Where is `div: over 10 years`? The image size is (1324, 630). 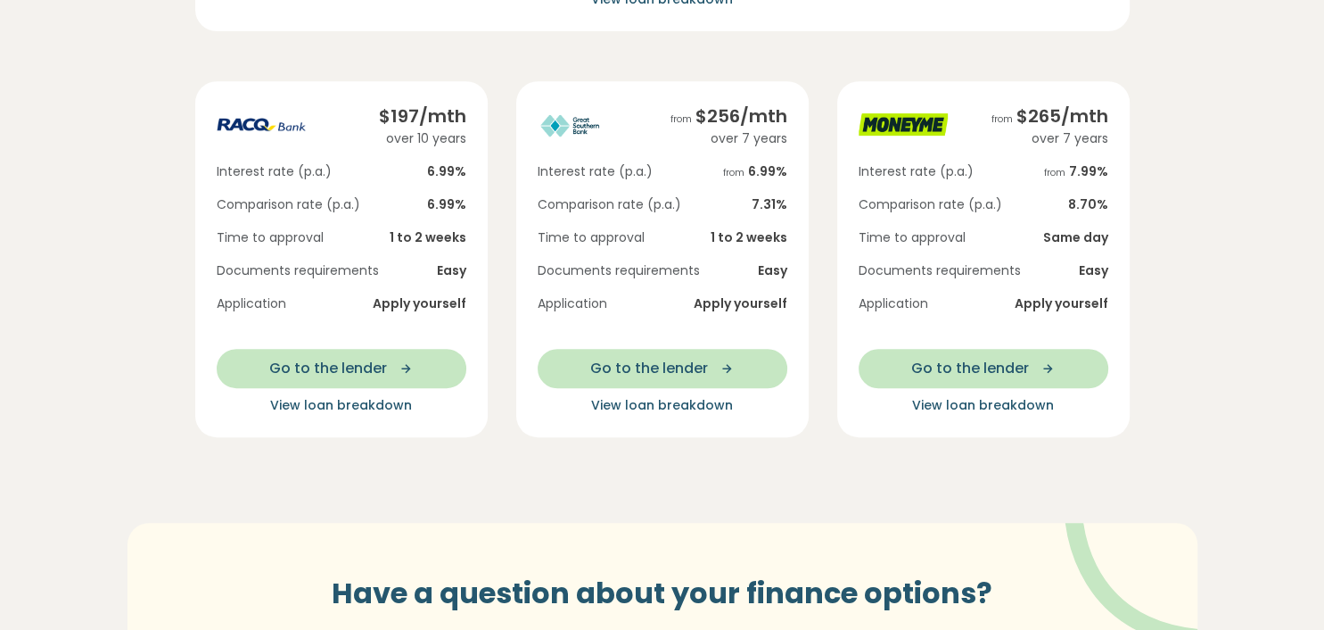
div: over 10 years is located at coordinates (423, 138).